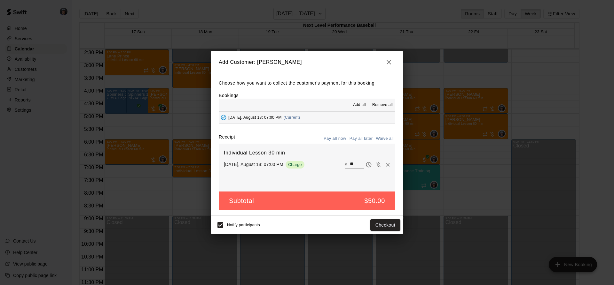  What do you see at coordinates (307, 153) in the screenshot?
I see `h6: Individual Lesson 30 min` at bounding box center [307, 153].